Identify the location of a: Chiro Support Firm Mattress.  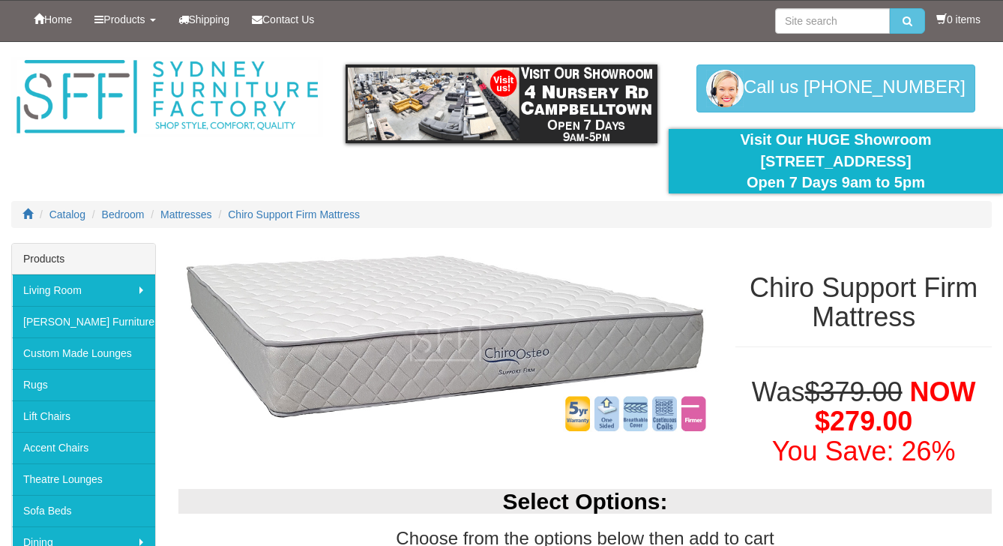
(294, 214).